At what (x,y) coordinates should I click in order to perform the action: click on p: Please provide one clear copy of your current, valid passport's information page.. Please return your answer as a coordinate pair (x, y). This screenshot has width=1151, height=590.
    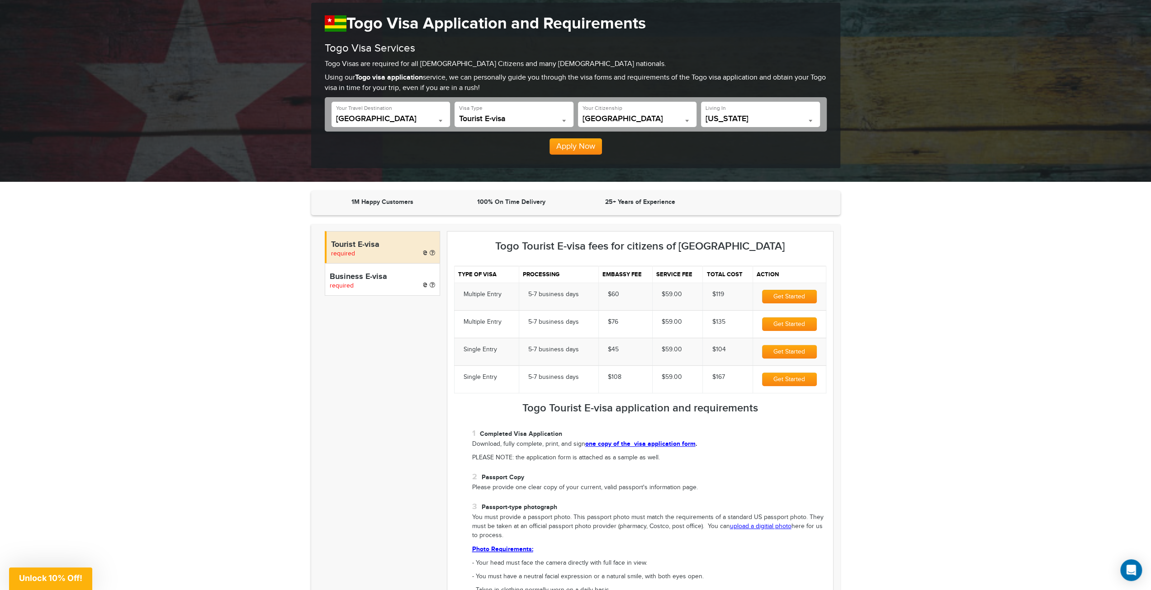
    Looking at the image, I should click on (649, 488).